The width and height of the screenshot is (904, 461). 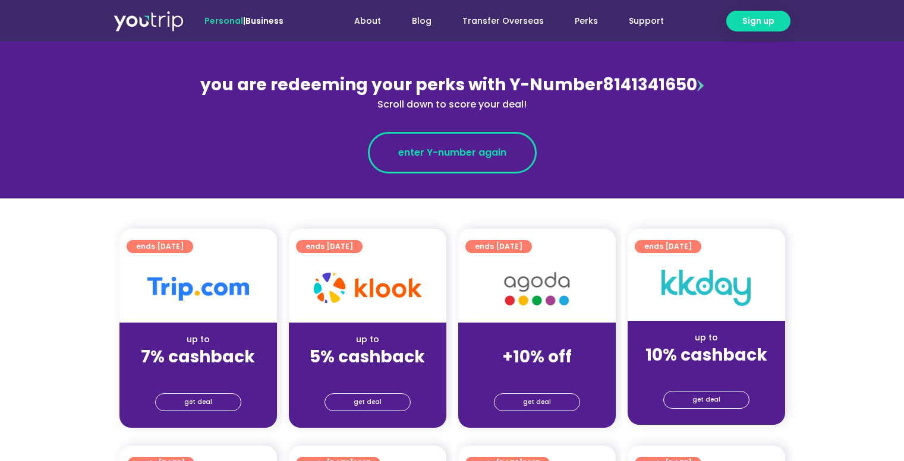 I want to click on a: Blog, so click(x=421, y=21).